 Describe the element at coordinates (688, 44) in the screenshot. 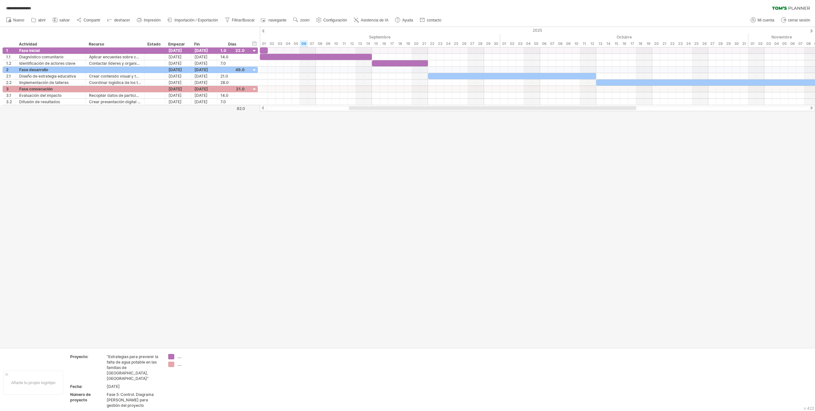

I see `div: Friday, 24 October 2025` at that location.